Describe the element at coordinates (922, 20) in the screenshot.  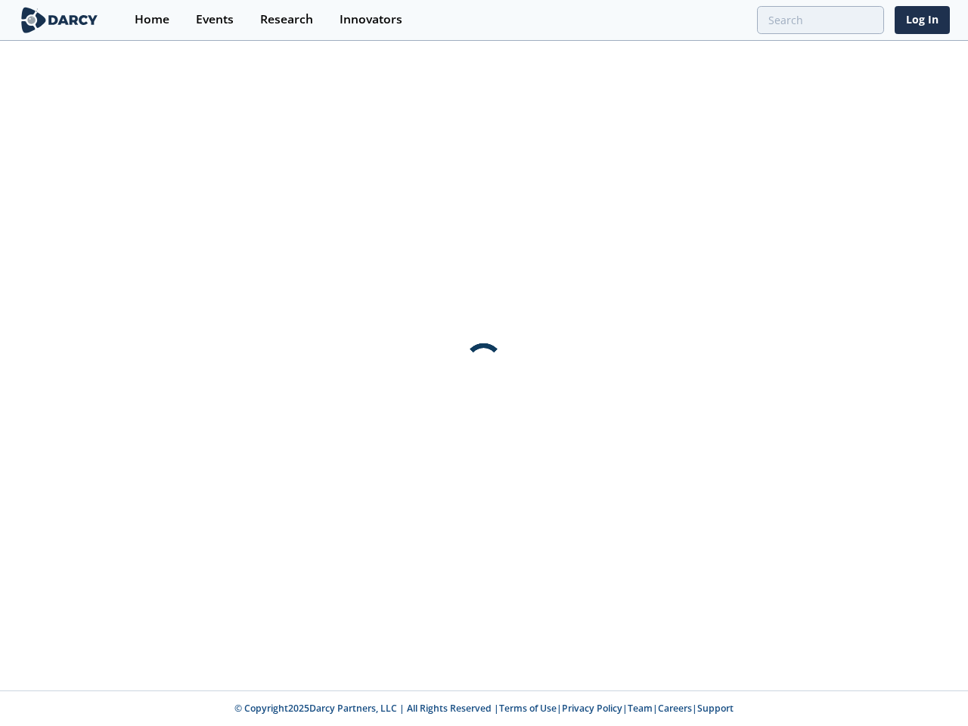
I see `a: Log In` at that location.